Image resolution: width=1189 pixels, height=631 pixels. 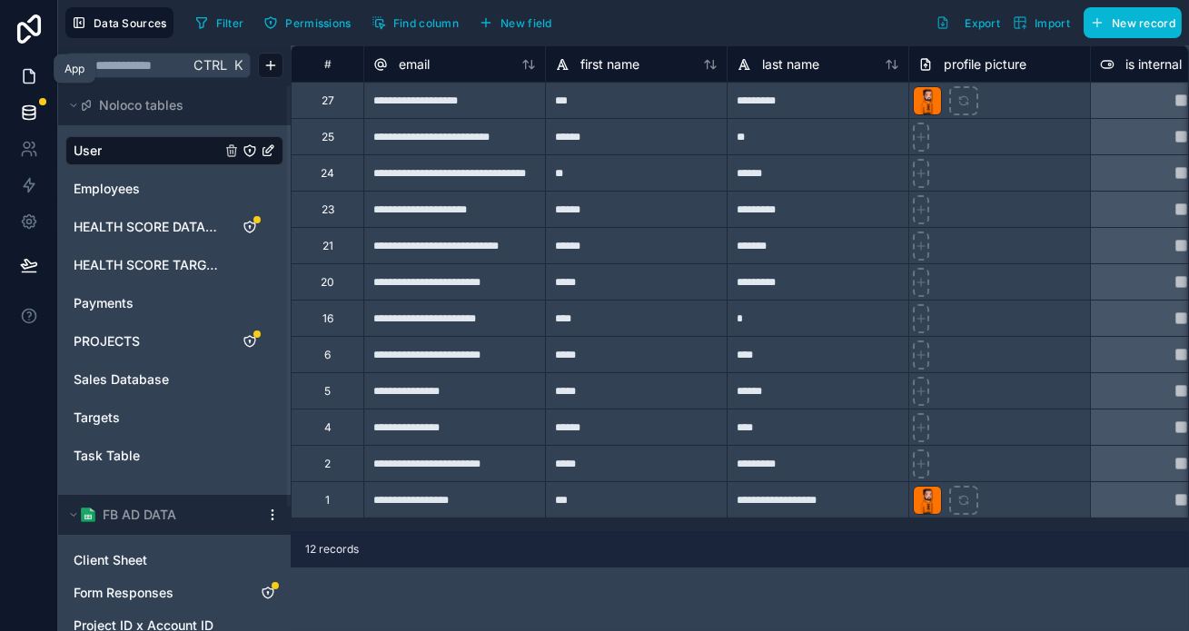 I want to click on span: Filter, so click(x=230, y=23).